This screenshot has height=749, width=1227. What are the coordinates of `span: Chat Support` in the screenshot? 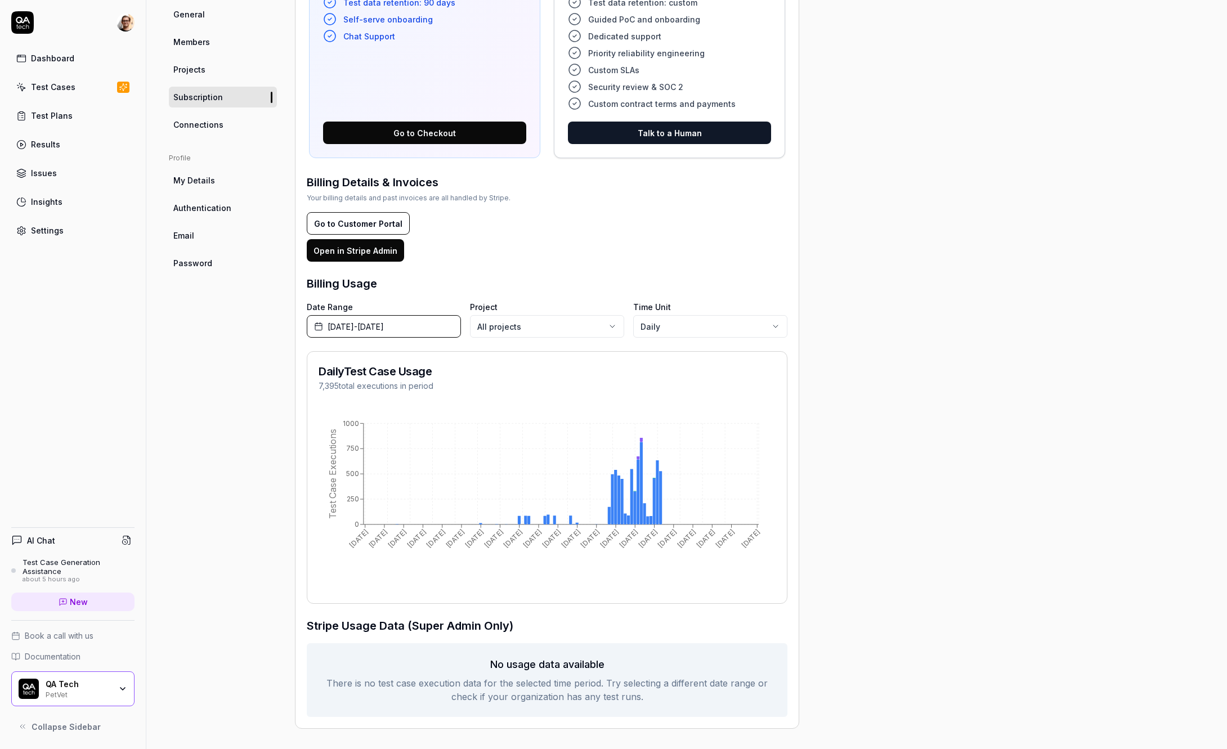 It's located at (369, 36).